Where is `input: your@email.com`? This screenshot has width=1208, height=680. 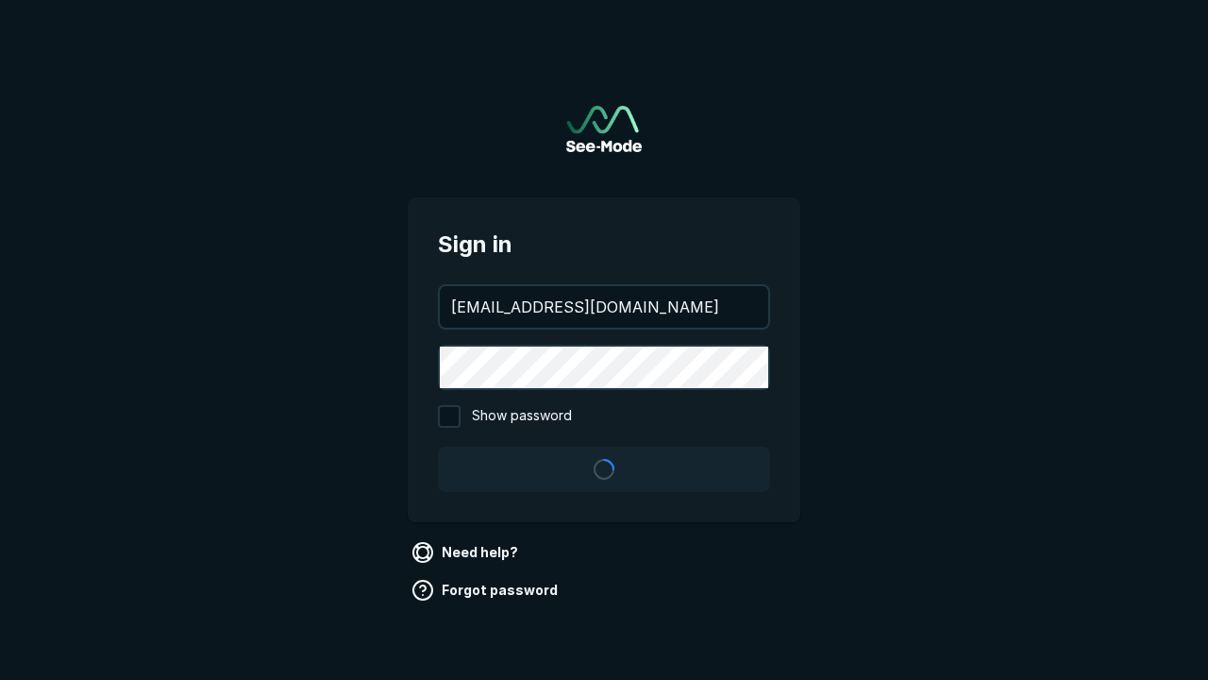
input: your@email.com is located at coordinates (604, 307).